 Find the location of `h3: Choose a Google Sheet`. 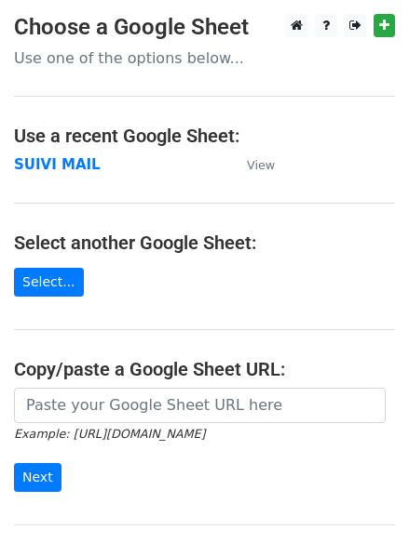

h3: Choose a Google Sheet is located at coordinates (204, 27).